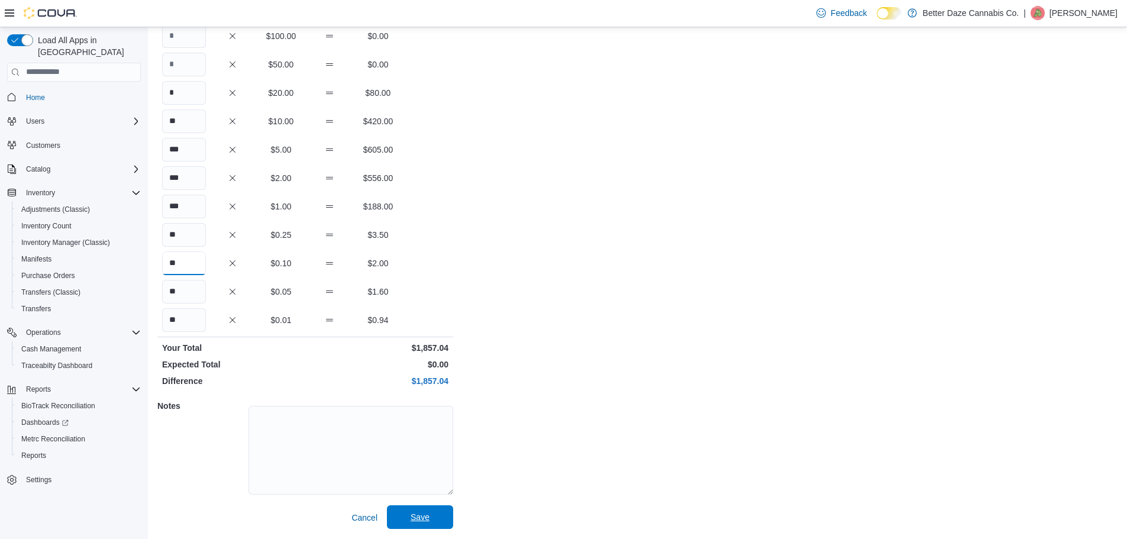 This screenshot has height=539, width=1127. What do you see at coordinates (79, 276) in the screenshot?
I see `span: Purchase Orders` at bounding box center [79, 276].